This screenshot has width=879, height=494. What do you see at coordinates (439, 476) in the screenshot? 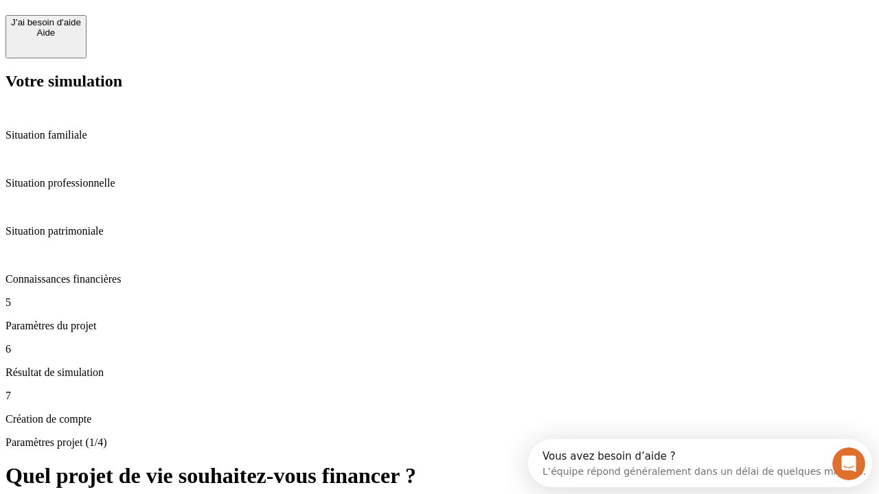
I see `h1: Quel projet de vie souhaitez-vous financer ?` at bounding box center [439, 476].